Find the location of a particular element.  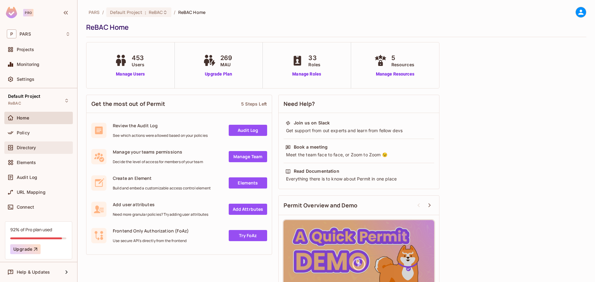

div: ReBAC Home is located at coordinates (335, 27).